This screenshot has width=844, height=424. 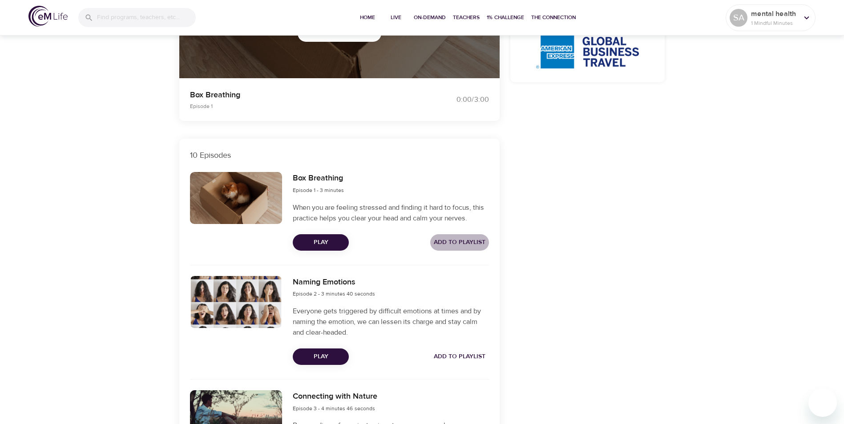 What do you see at coordinates (301, 106) in the screenshot?
I see `p: Episode 1` at bounding box center [301, 106].